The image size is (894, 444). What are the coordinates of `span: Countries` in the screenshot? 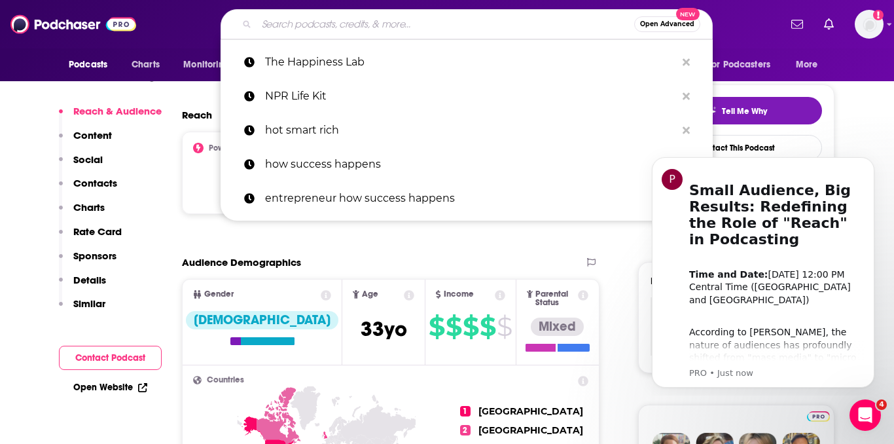 It's located at (225, 380).